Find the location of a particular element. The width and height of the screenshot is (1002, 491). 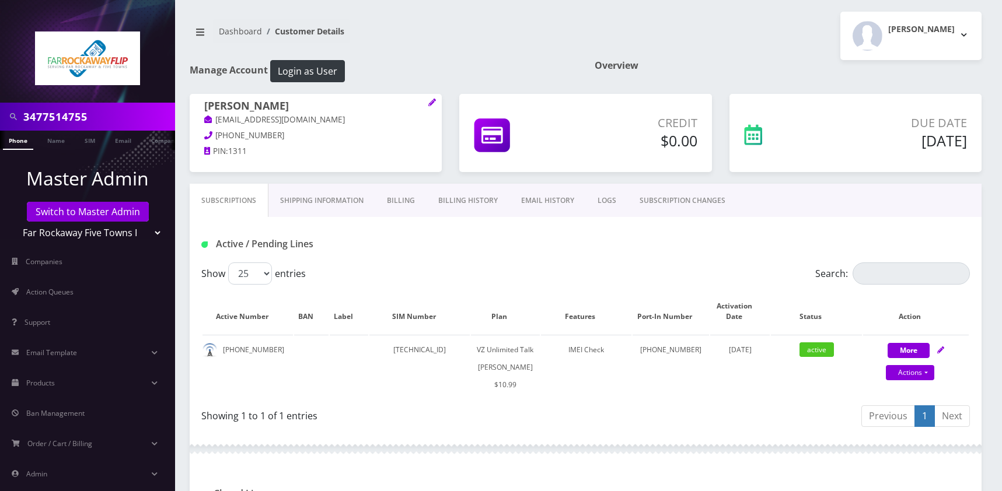

li: Customer Details is located at coordinates (303, 31).